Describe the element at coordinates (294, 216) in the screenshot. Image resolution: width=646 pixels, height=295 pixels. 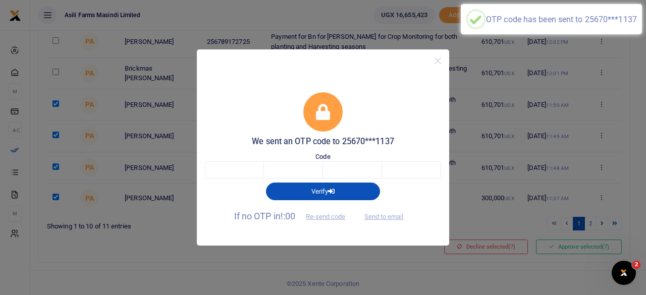
I see `span: If no OTP in` at that location.